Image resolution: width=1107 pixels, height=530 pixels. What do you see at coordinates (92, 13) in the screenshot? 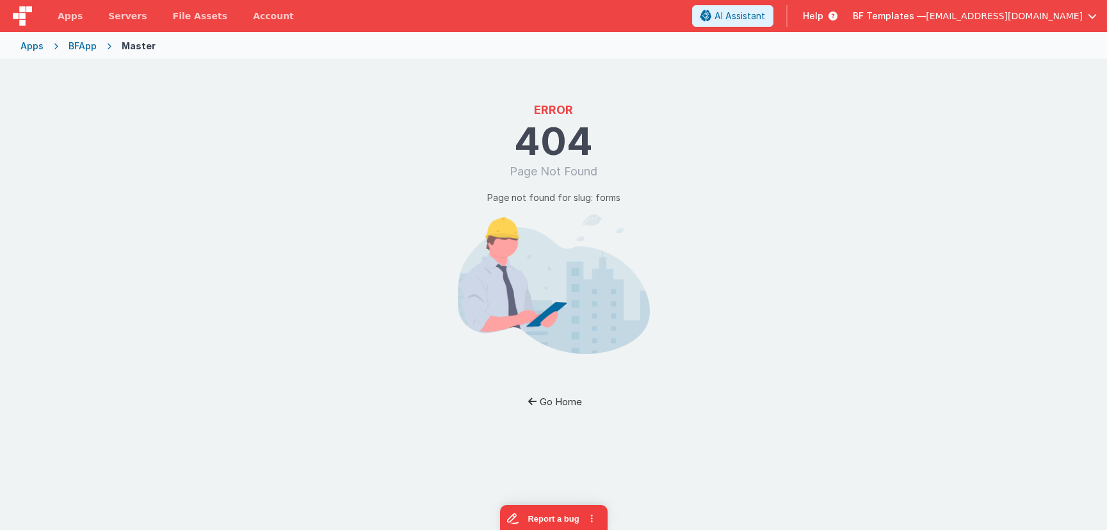
I see `span: More options` at bounding box center [92, 13].